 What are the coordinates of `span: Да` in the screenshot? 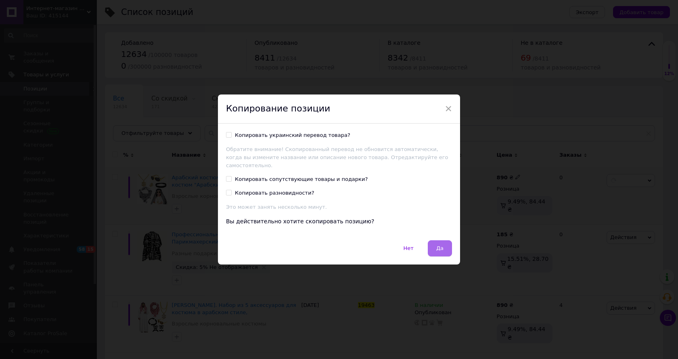 It's located at (440, 248).